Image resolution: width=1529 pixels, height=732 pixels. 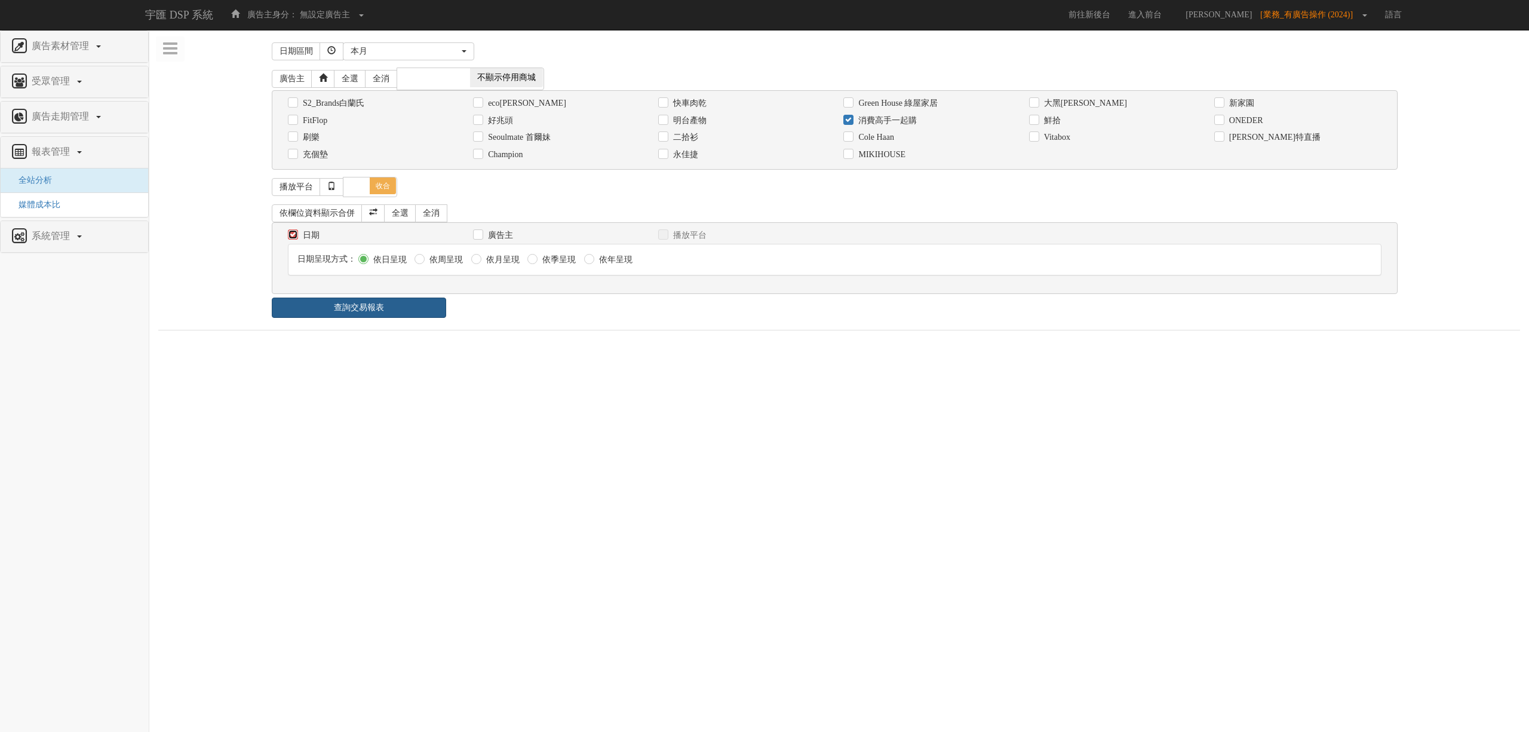 What do you see at coordinates (684, 137) in the screenshot?
I see `label: 二拾衫` at bounding box center [684, 137].